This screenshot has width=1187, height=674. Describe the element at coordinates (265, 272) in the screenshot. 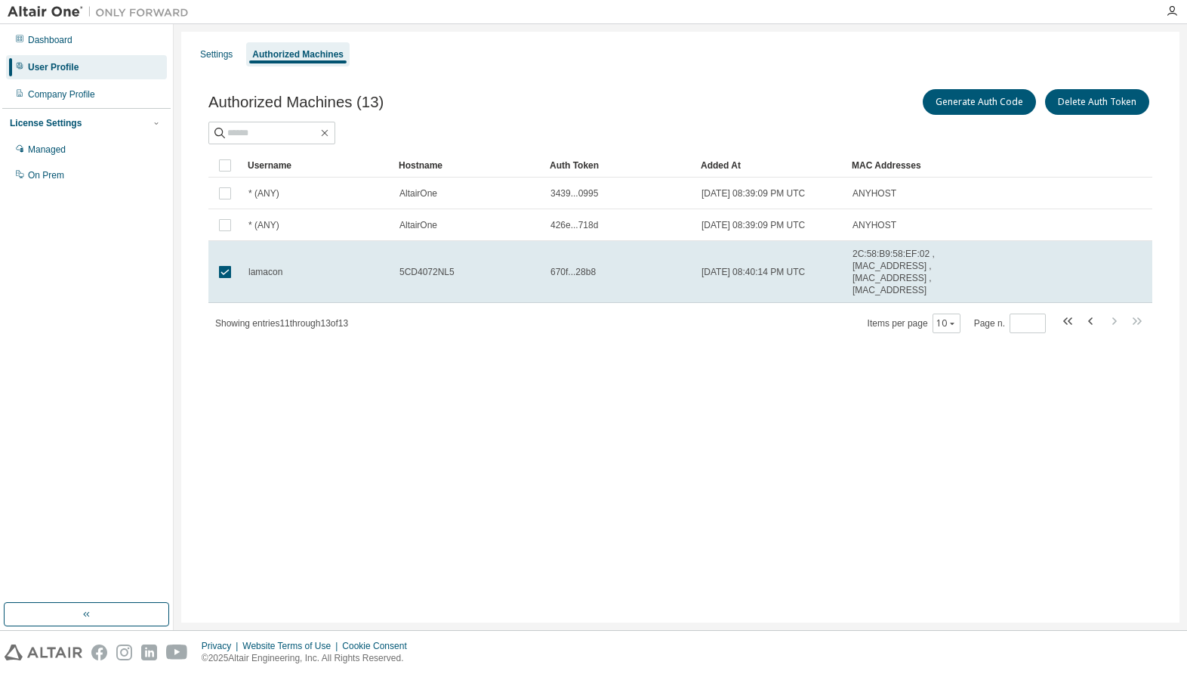

I see `span: lamacon` at that location.